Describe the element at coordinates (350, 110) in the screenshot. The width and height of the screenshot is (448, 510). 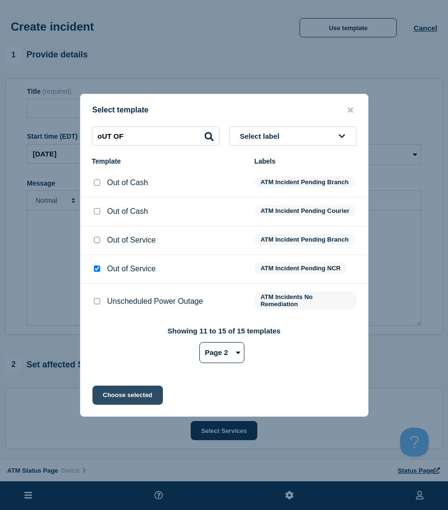
I see `button: close button` at that location.